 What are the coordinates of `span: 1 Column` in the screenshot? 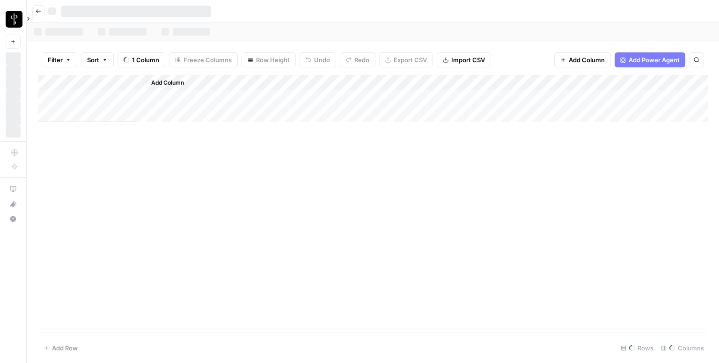 It's located at (146, 60).